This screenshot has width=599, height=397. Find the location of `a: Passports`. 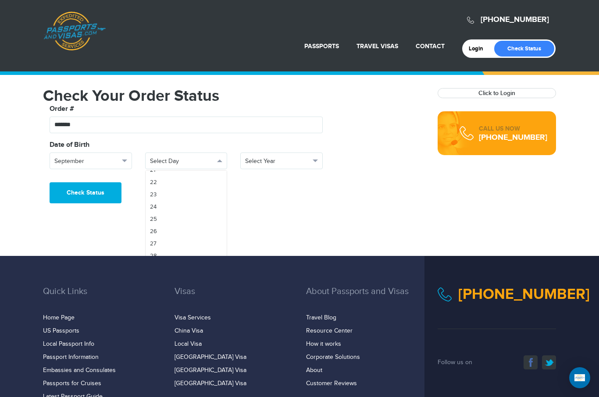

a: Passports is located at coordinates (321, 46).